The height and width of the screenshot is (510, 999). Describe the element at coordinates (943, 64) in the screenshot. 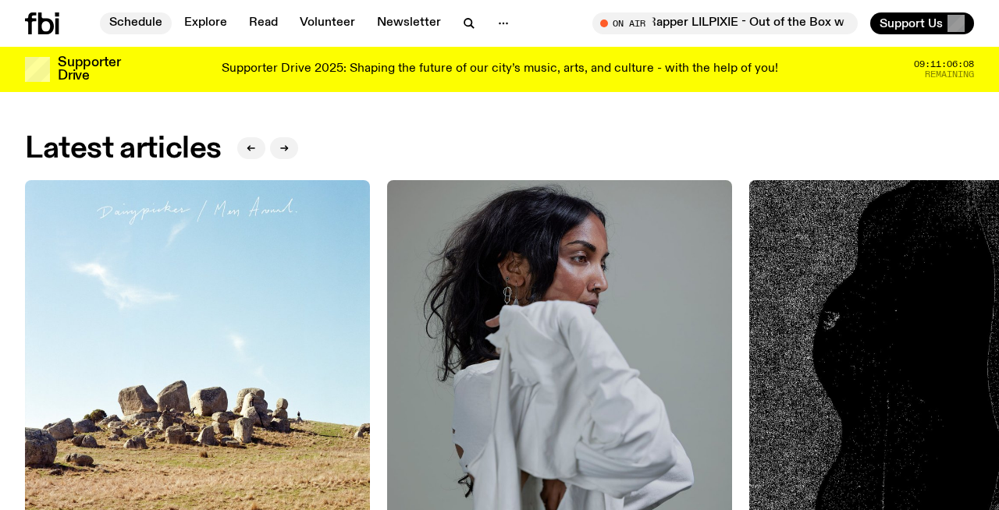

I see `span: 09:11:06:08` at that location.